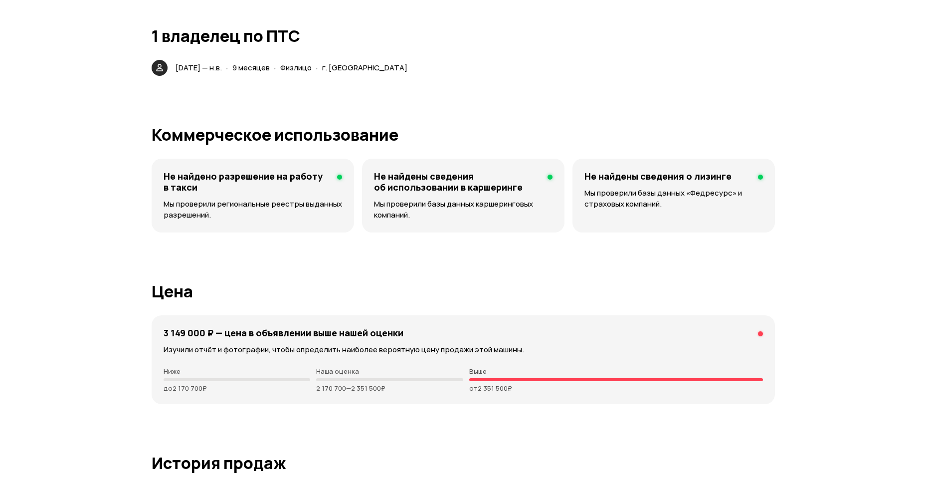 This screenshot has height=482, width=926. I want to click on h4: 3 149 000 ₽ — цена в объявлении выше нашей оценки, so click(283, 333).